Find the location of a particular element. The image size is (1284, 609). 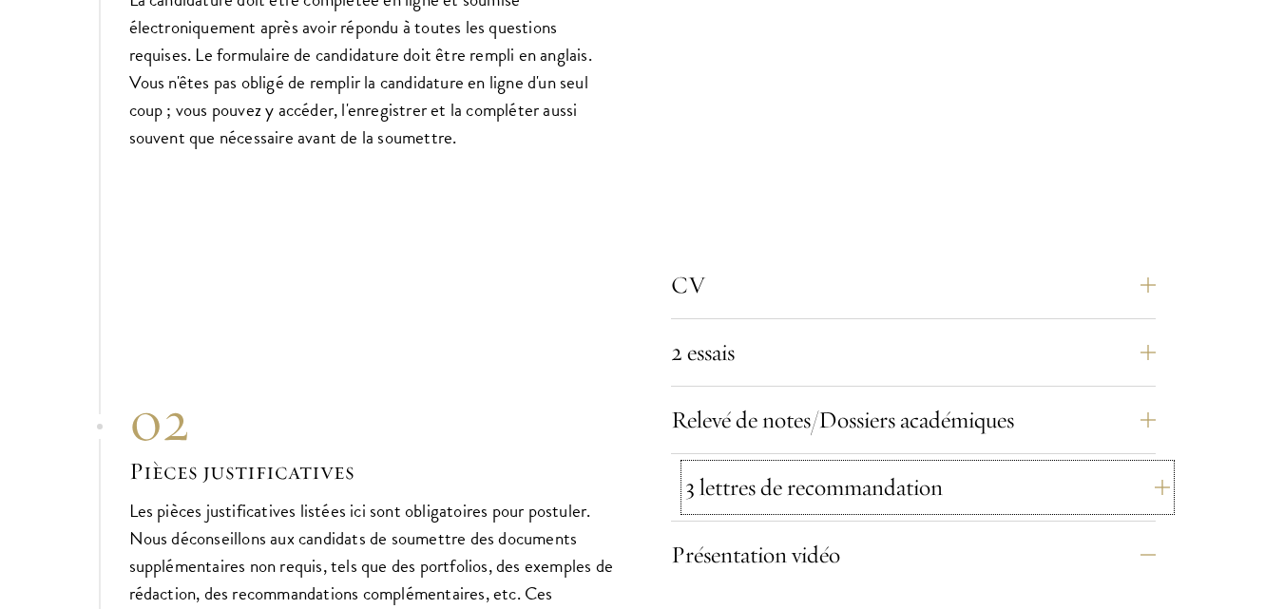

font: CV is located at coordinates (688, 284).